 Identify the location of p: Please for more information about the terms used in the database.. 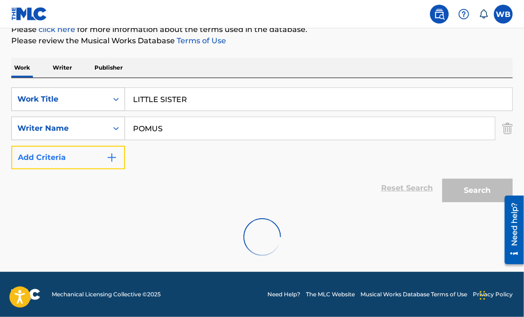
(262, 30).